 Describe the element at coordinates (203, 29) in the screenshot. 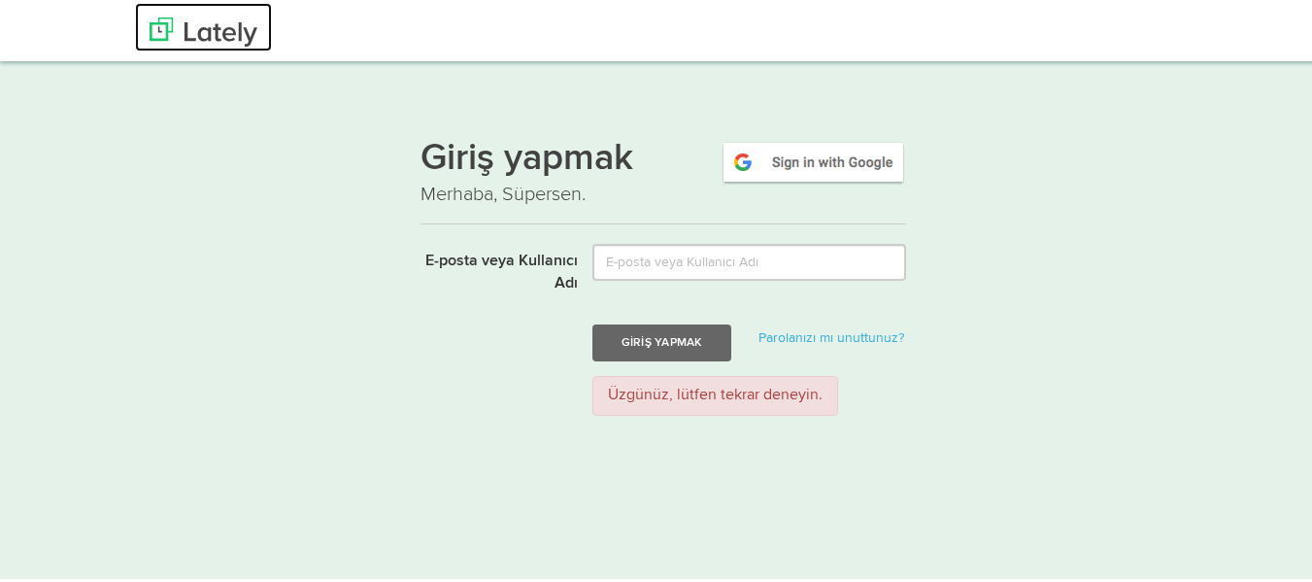

I see `img: Son zamanlarda` at that location.